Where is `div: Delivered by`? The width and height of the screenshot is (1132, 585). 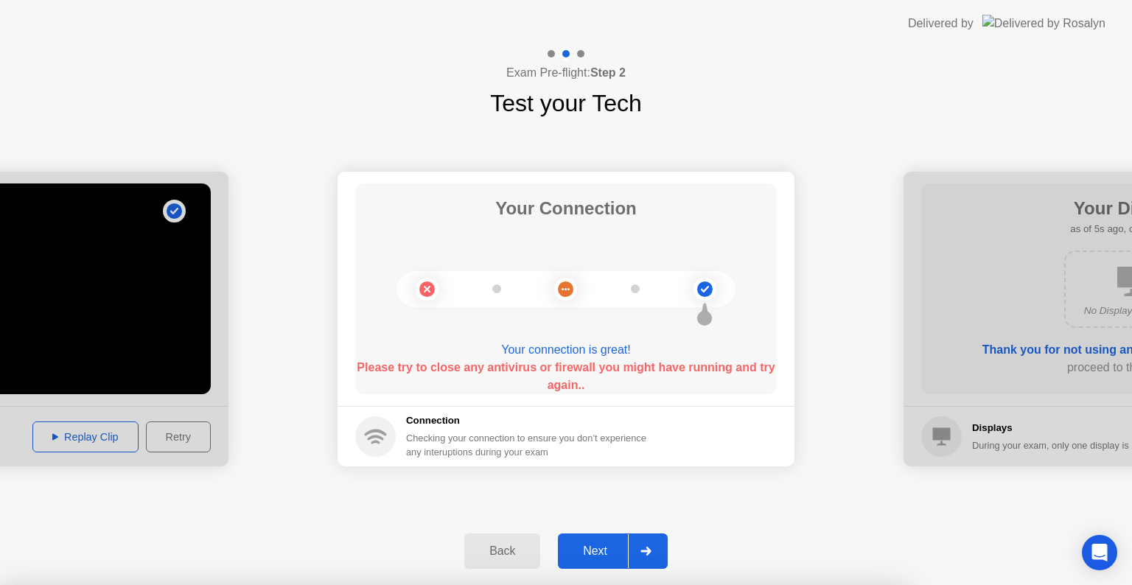
div: Delivered by is located at coordinates (941, 24).